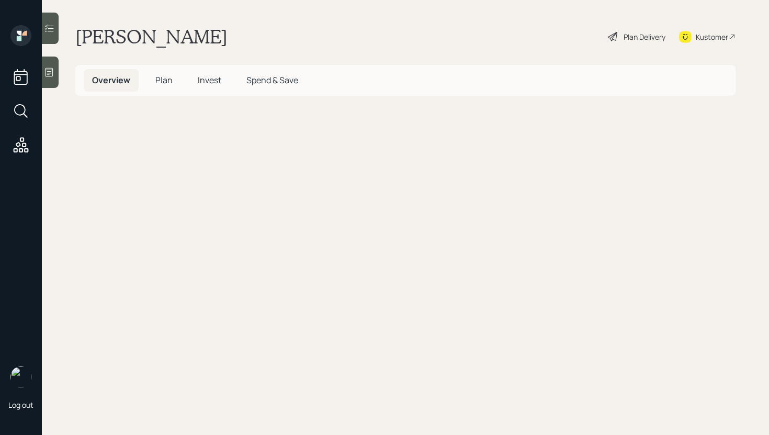 The height and width of the screenshot is (435, 769). What do you see at coordinates (712, 37) in the screenshot?
I see `div: Kustomer` at bounding box center [712, 37].